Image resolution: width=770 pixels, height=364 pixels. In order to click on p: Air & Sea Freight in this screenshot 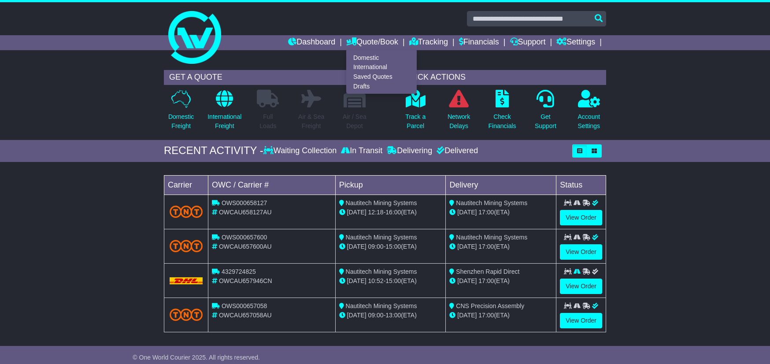, I will do `click(311, 122)`.